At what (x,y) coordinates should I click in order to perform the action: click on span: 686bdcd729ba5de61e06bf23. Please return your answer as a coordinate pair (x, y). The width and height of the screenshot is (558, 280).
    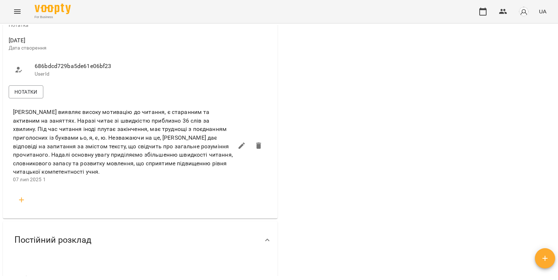
    Looking at the image, I should click on (84, 66).